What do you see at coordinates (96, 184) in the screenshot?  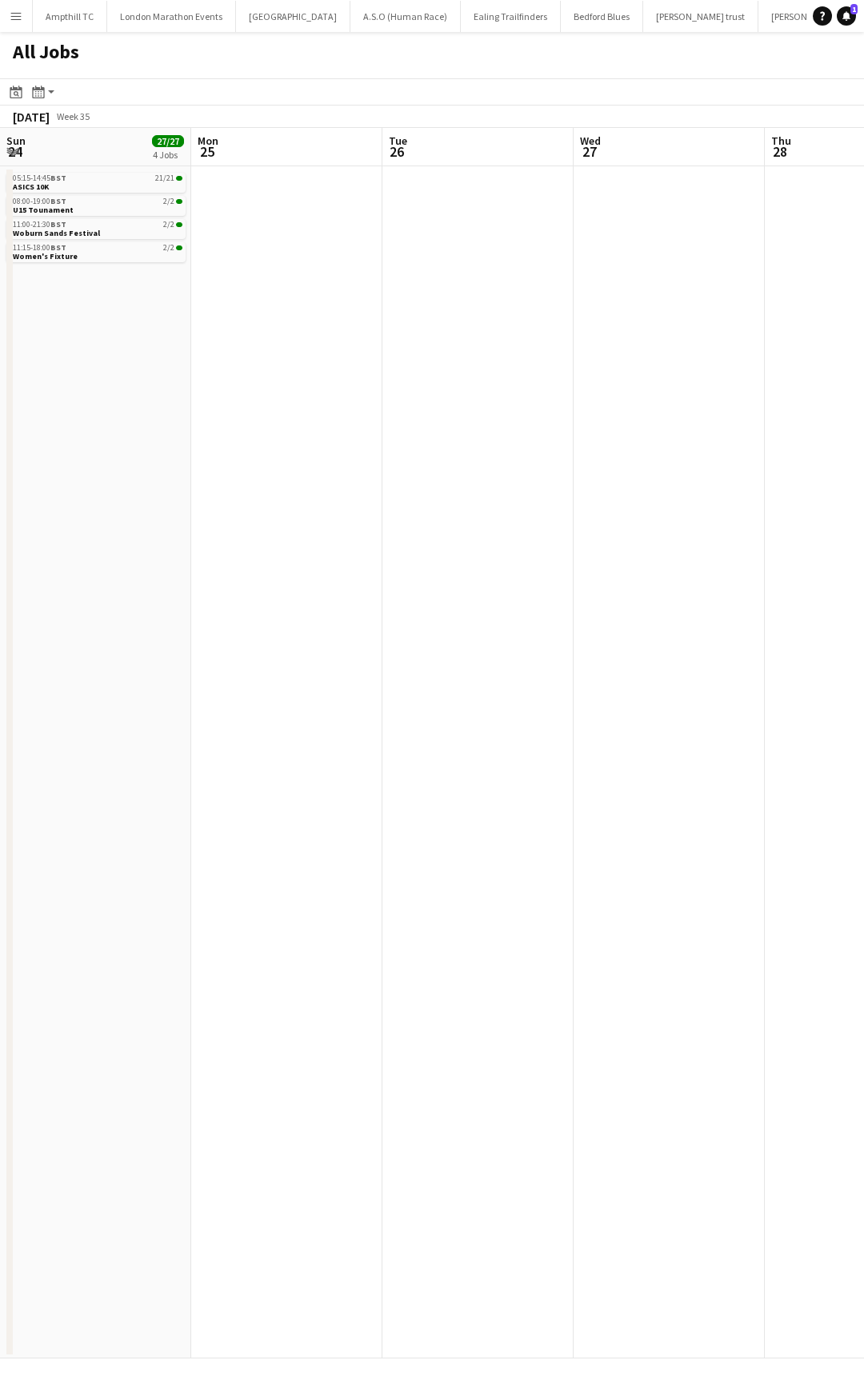 I see `div: 05:15-14:45BST21/21ASICS 10K` at bounding box center [96, 184].